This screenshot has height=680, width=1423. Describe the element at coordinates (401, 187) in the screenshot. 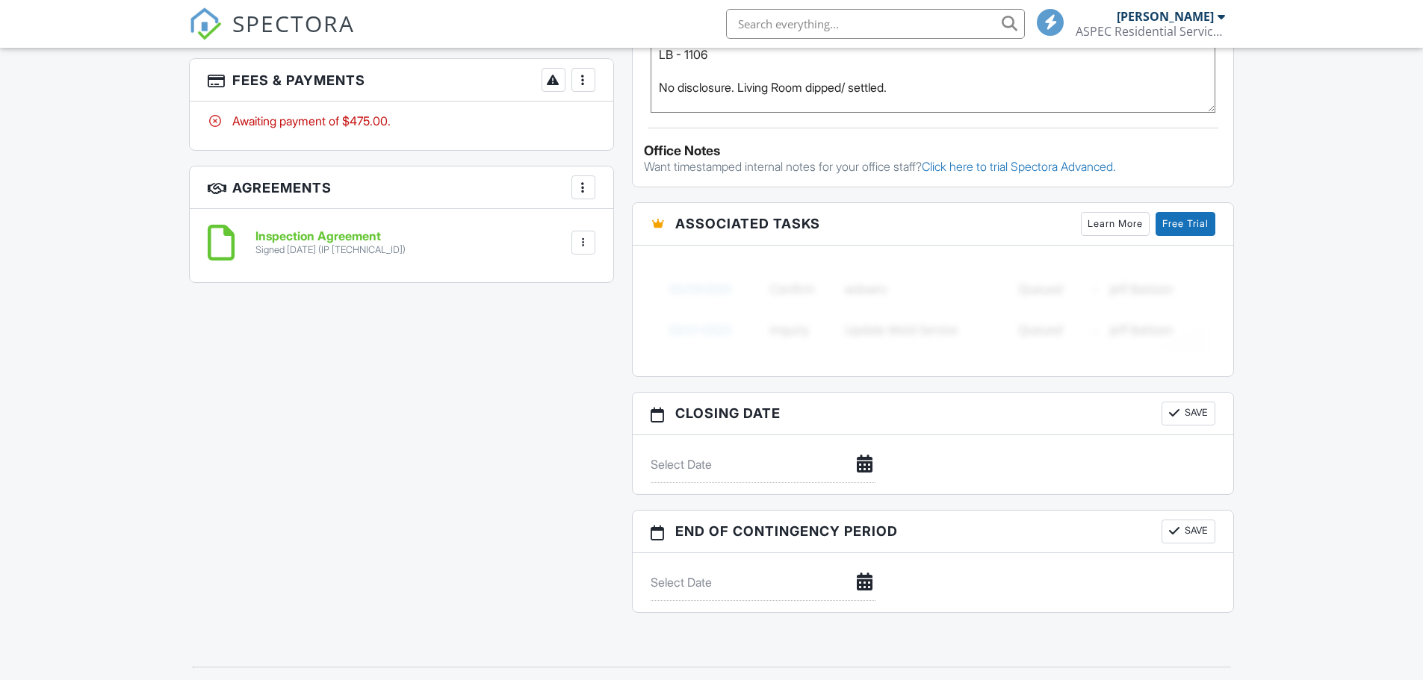

I see `h3: Agreements` at that location.